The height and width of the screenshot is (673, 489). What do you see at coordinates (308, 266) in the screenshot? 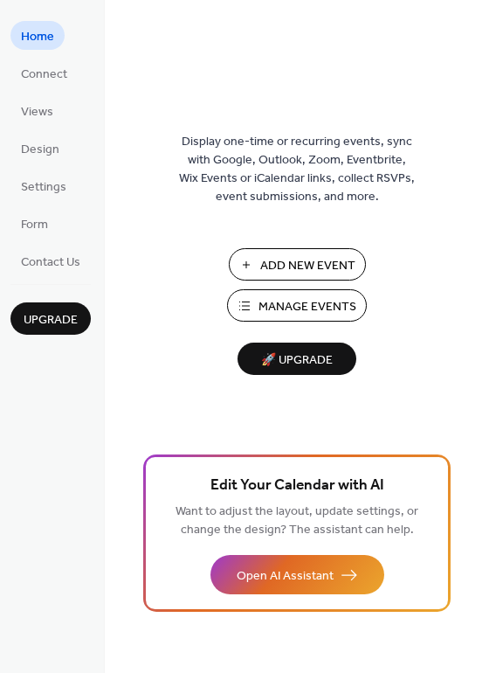
I see `span: Add New Event` at bounding box center [308, 266].